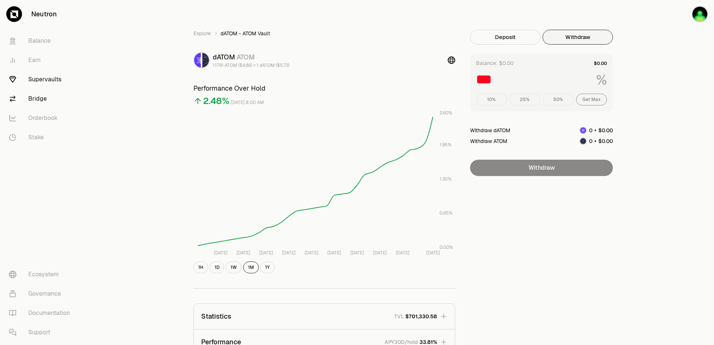 This screenshot has width=714, height=345. What do you see at coordinates (245, 57) in the screenshot?
I see `span: ATOM` at bounding box center [245, 57].